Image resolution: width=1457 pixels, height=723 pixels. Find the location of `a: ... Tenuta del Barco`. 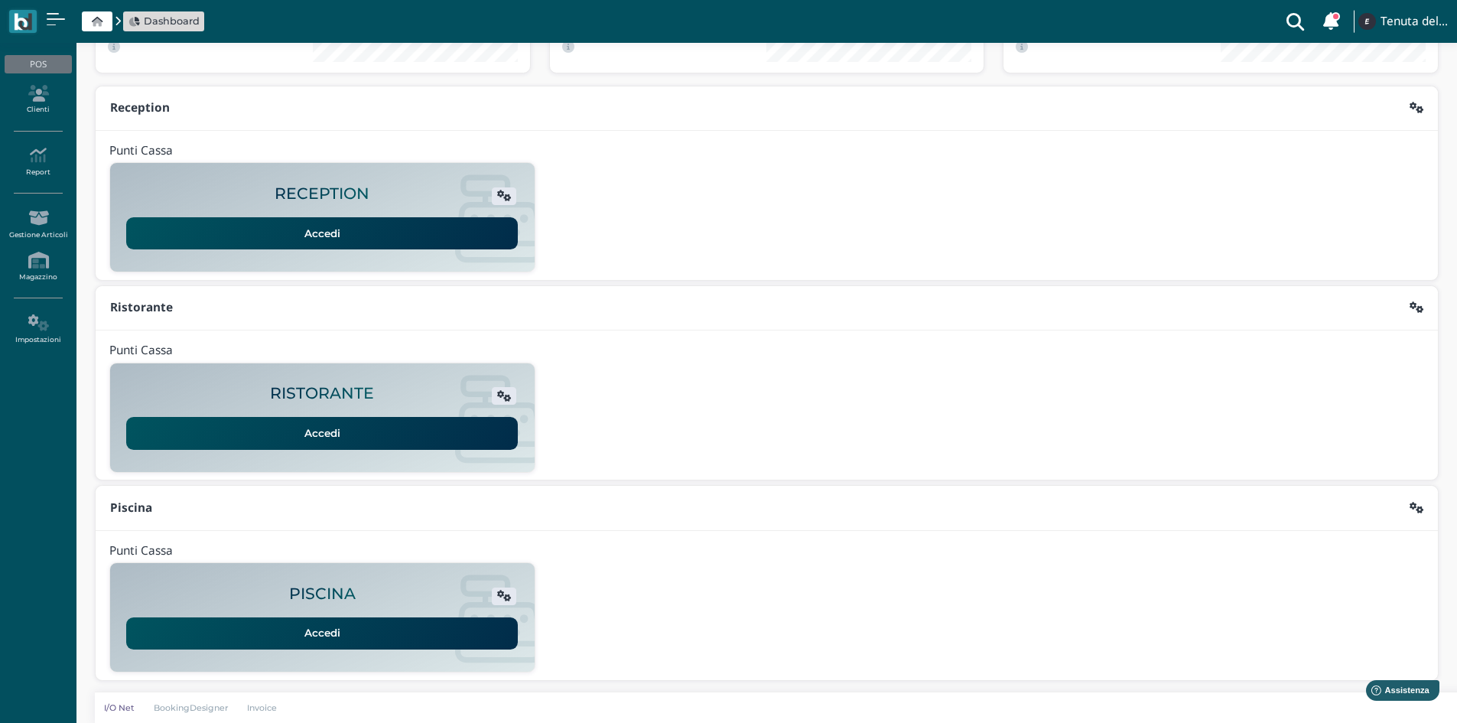

a: ... Tenuta del Barco is located at coordinates (1402, 21).